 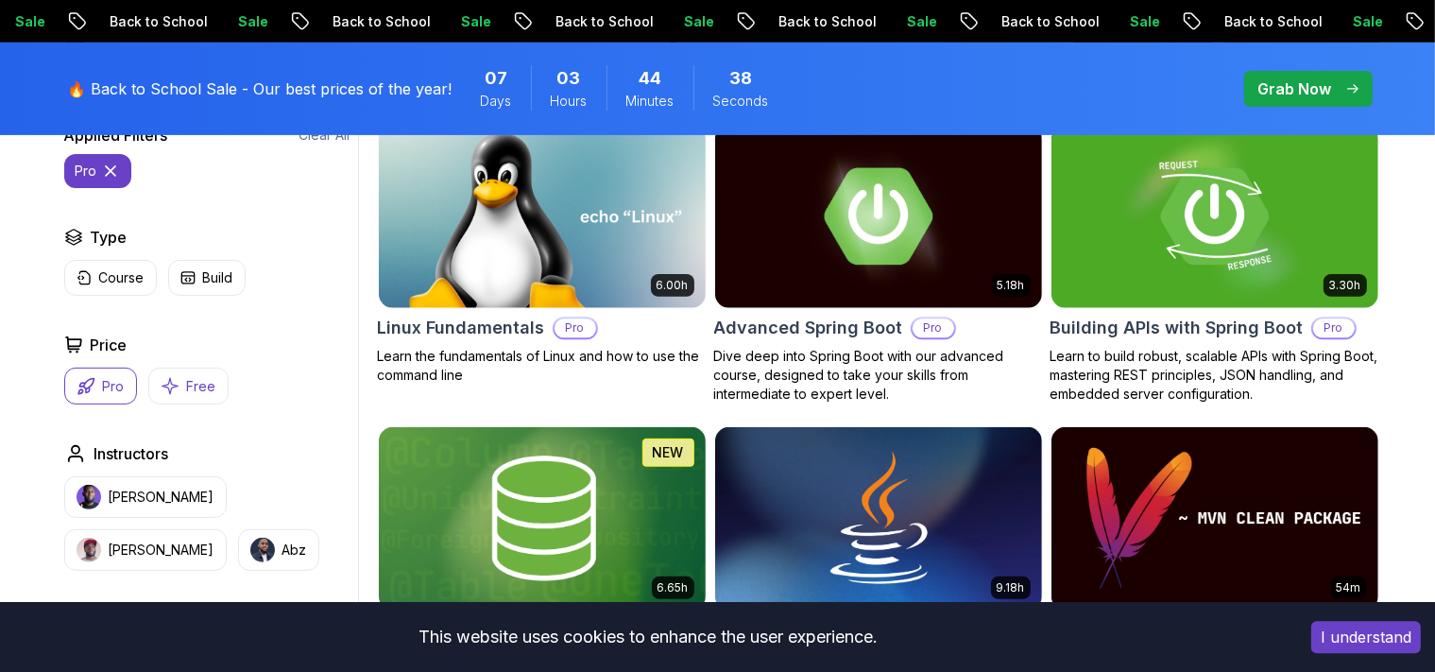 I want to click on img: Maven Essentials card, so click(x=1215, y=519).